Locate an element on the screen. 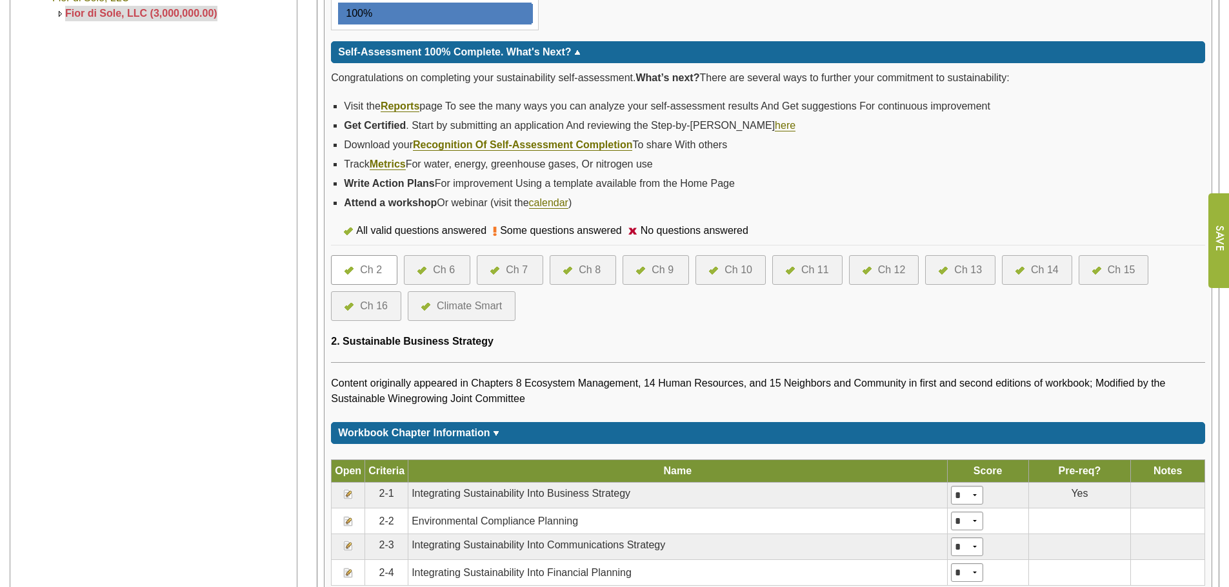 The width and height of the screenshot is (1229, 587). td: Integrating Sustainability Into Financial Planning is located at coordinates (677, 573).